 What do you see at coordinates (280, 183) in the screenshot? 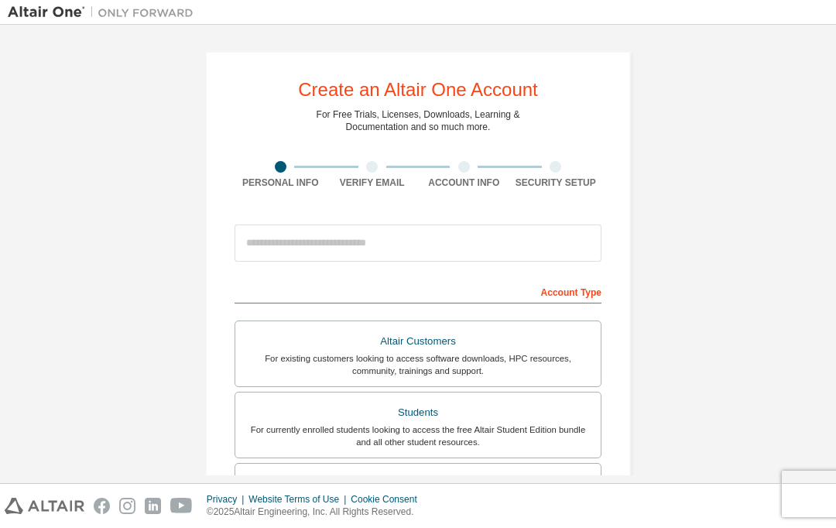
I see `div: Personal Info` at bounding box center [280, 183].